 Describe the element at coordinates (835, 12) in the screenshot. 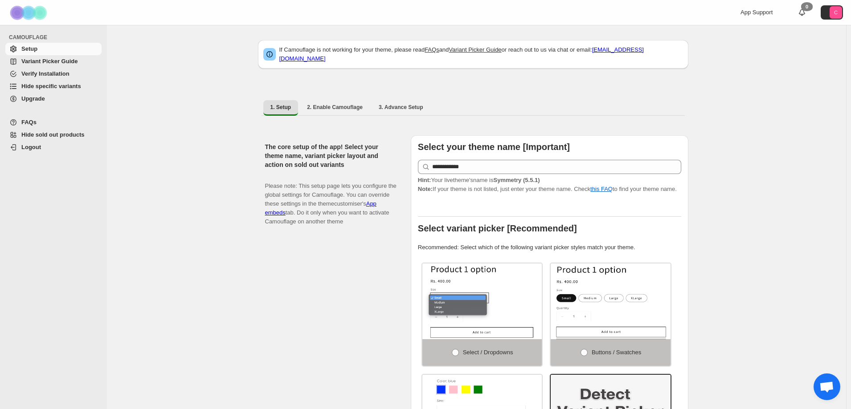

I see `span: Avatar with initials C` at that location.